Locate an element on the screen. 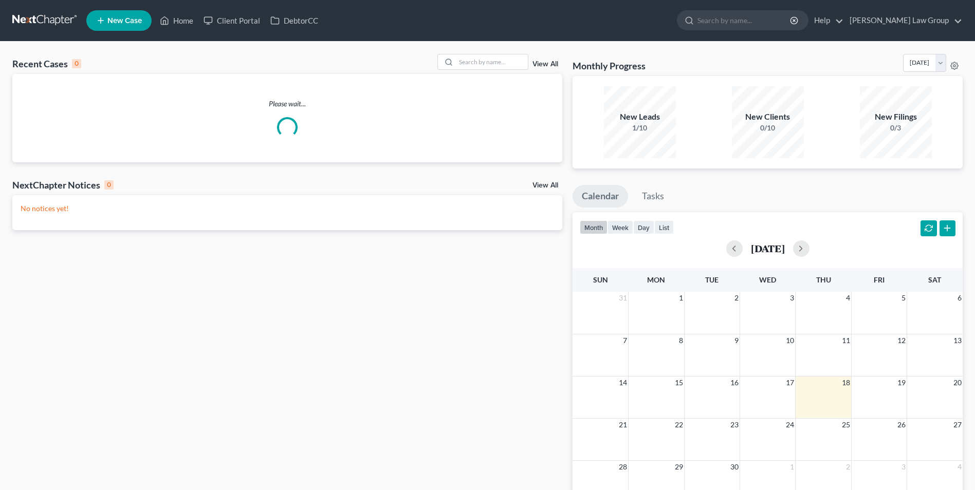 The height and width of the screenshot is (490, 975). span: 14 is located at coordinates (623, 383).